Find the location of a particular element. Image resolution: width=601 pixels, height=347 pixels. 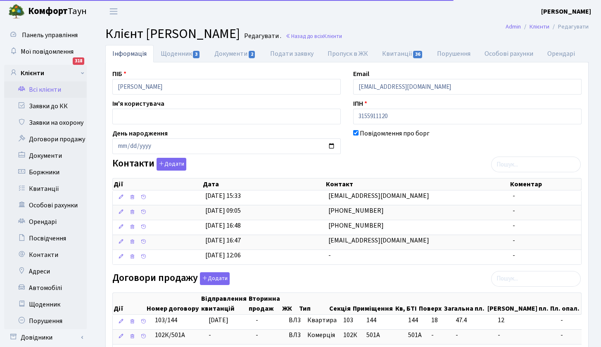

th: ЖК is located at coordinates (290, 304).